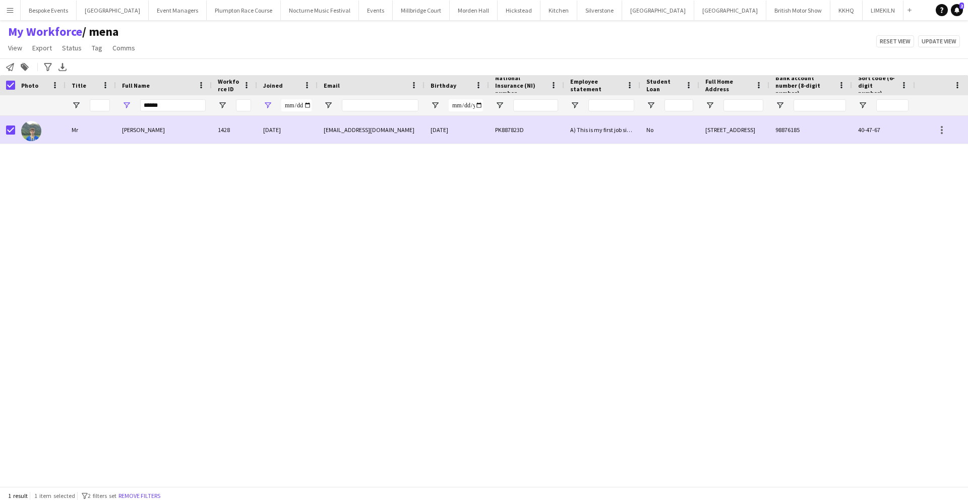 This screenshot has width=968, height=504. Describe the element at coordinates (235, 130) in the screenshot. I see `div: 1428` at that location.